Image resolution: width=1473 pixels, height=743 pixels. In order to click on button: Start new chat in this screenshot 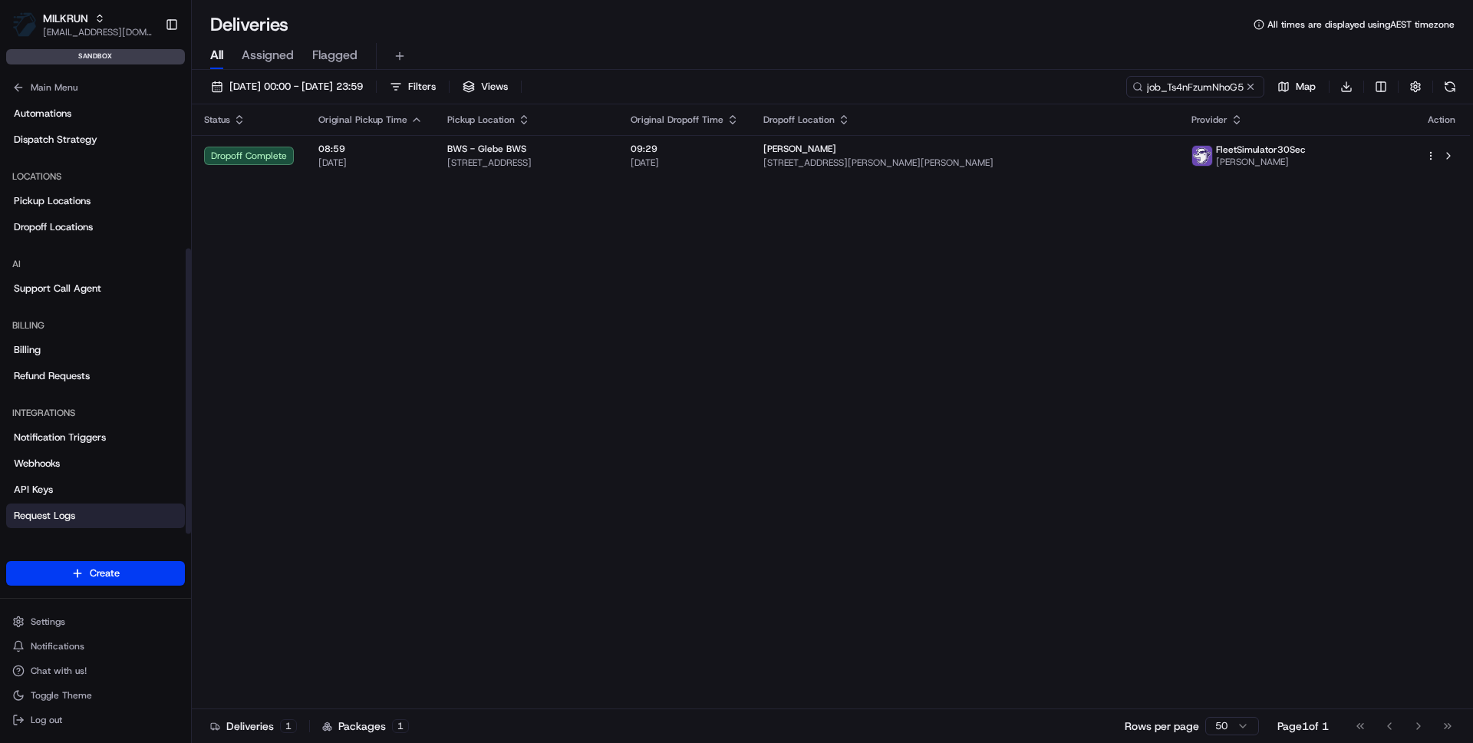, I will do `click(270, 160)`.